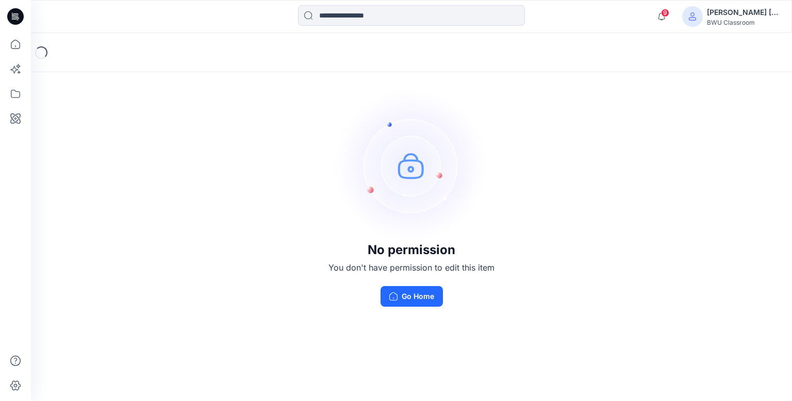 The width and height of the screenshot is (792, 401). I want to click on span: 9, so click(665, 13).